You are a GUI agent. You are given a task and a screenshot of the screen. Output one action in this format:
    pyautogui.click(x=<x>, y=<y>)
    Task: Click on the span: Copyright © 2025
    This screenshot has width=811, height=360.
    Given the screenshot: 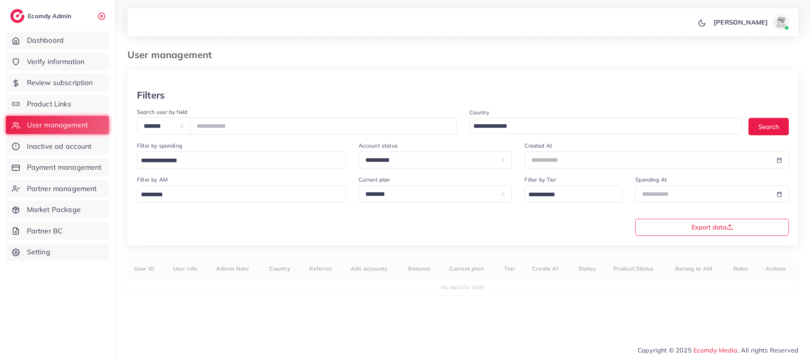 What is the action you would take?
    pyautogui.click(x=718, y=350)
    